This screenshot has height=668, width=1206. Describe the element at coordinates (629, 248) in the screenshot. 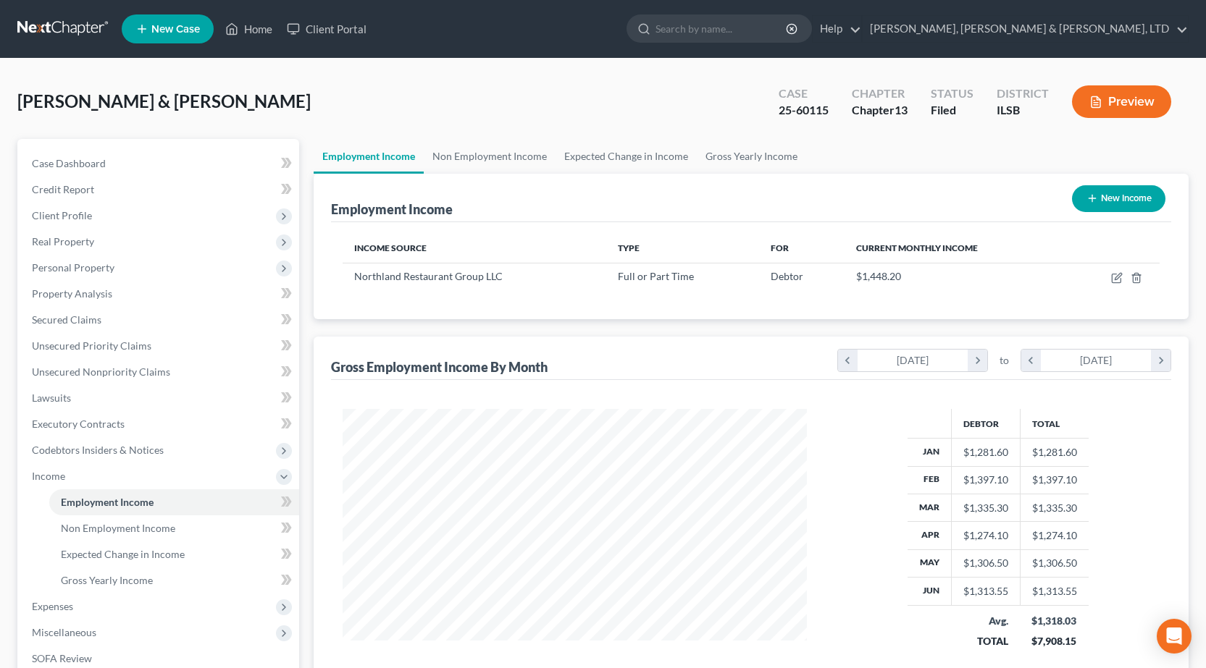

I see `span: Type` at that location.